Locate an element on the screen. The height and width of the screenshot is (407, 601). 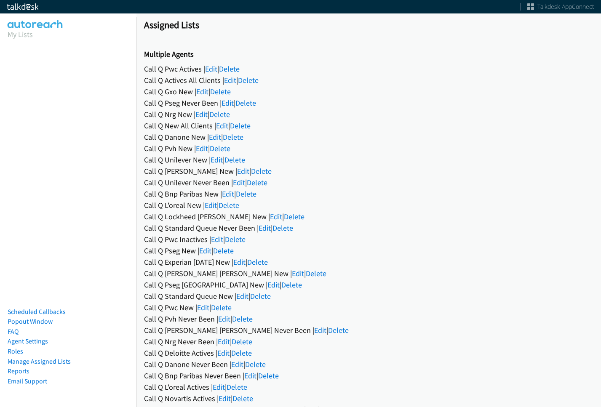
a: My Lists is located at coordinates (20, 34).